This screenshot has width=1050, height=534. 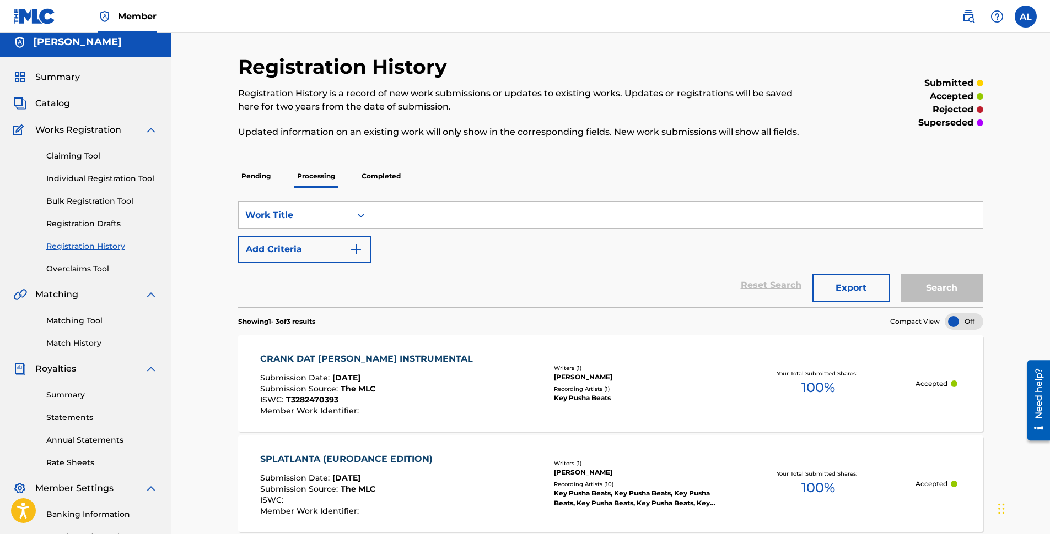 I want to click on span: Works Registration, so click(x=78, y=130).